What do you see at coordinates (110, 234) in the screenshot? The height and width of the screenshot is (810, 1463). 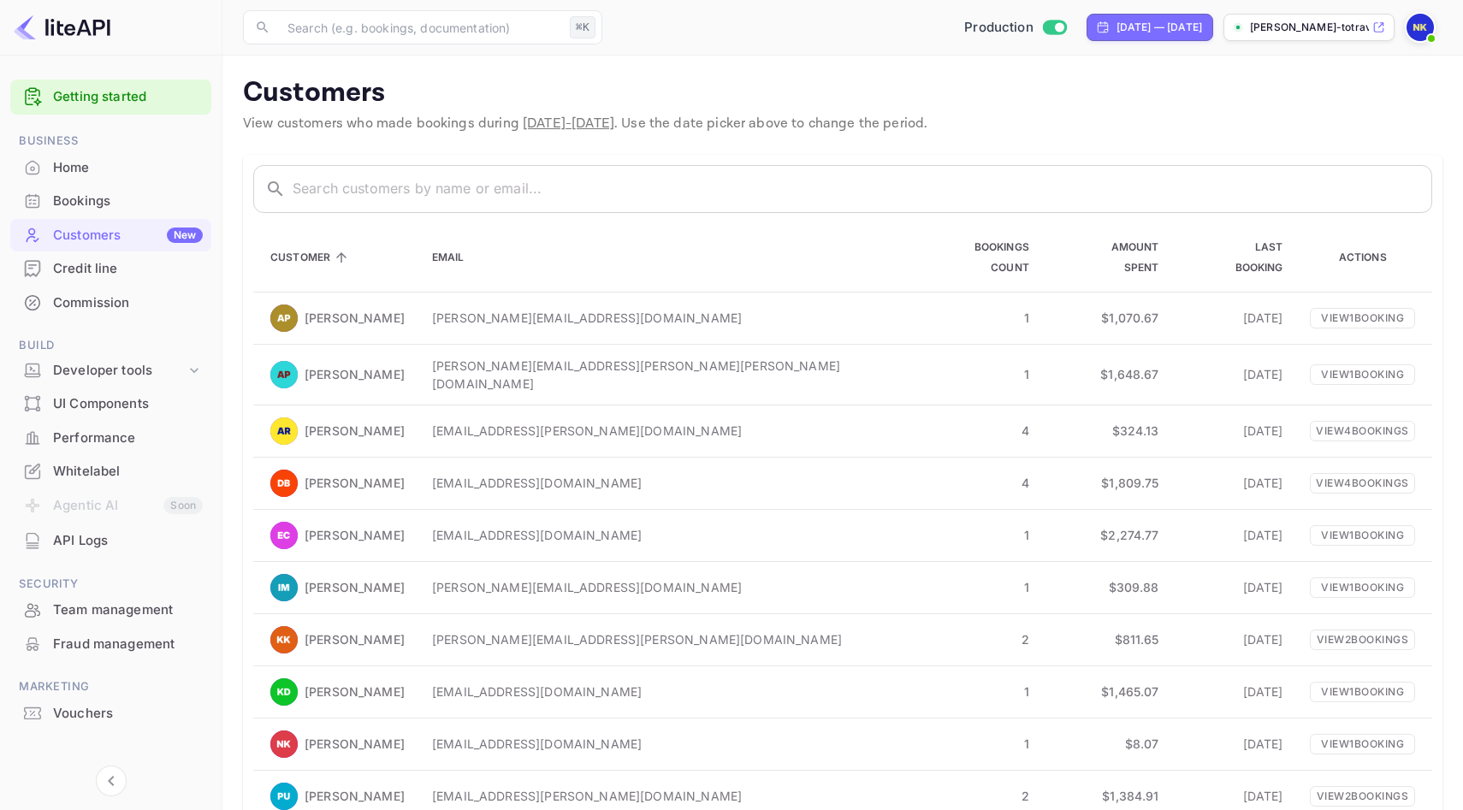 I see `a: CustomersNew` at bounding box center [110, 234].